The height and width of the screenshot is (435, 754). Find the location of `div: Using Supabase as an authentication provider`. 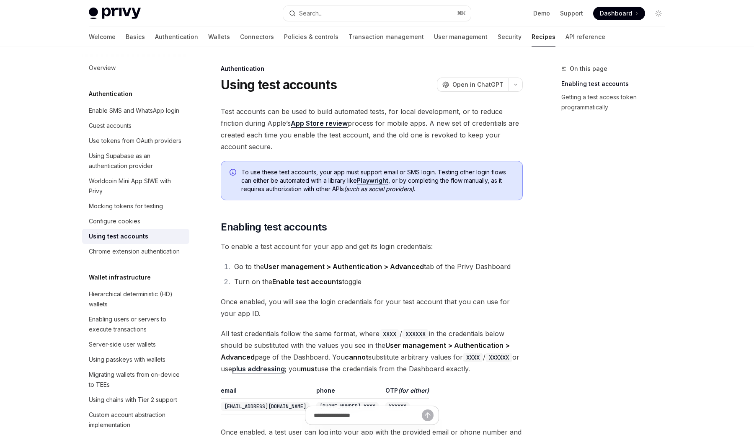

div: Using Supabase as an authentication provider is located at coordinates (137, 161).